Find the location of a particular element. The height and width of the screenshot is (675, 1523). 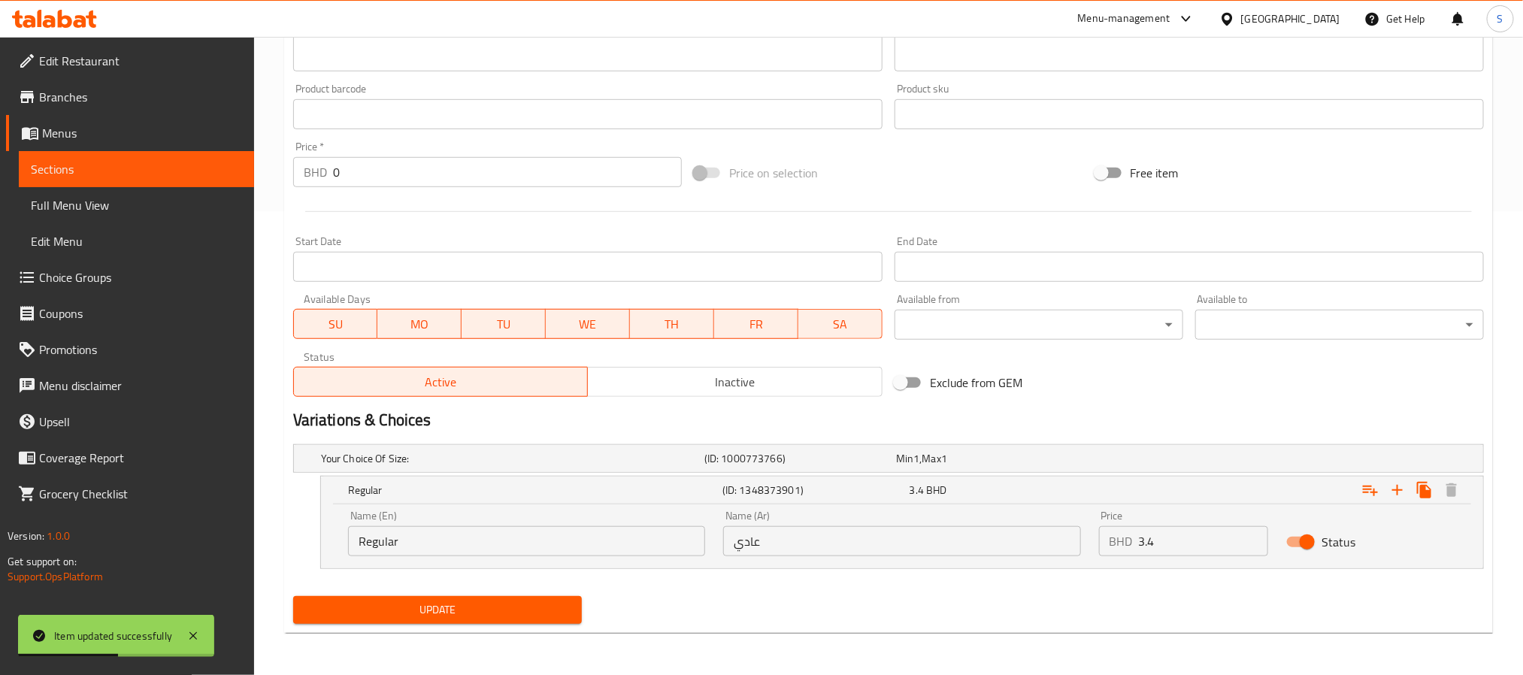

span: WE is located at coordinates (588, 324).